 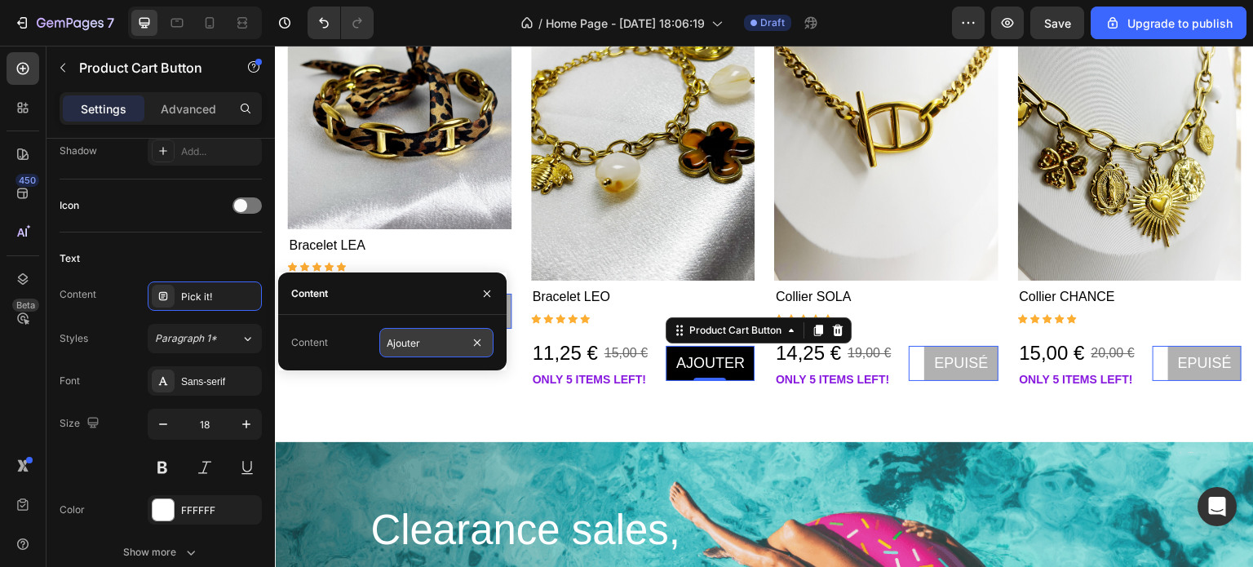 I want to click on div: 11,25 €, so click(x=290, y=308).